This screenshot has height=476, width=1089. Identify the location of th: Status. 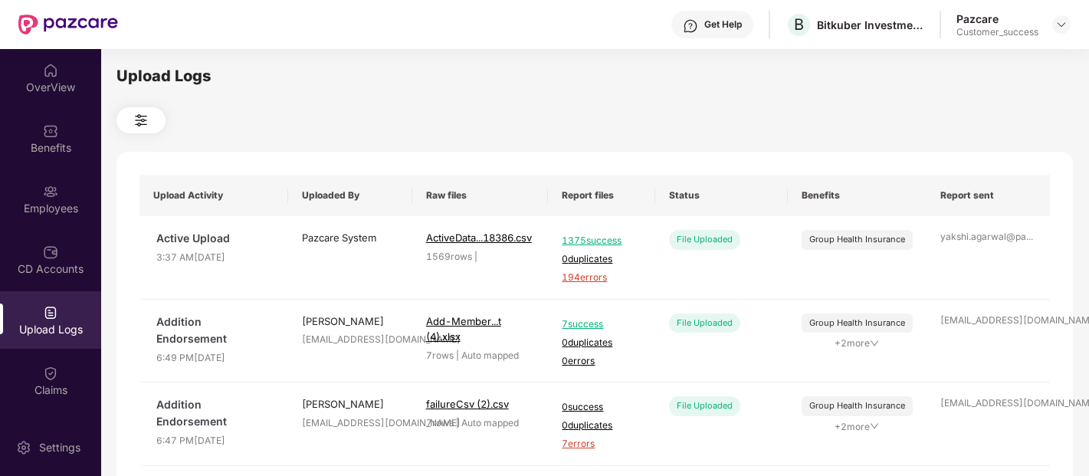
(721, 195).